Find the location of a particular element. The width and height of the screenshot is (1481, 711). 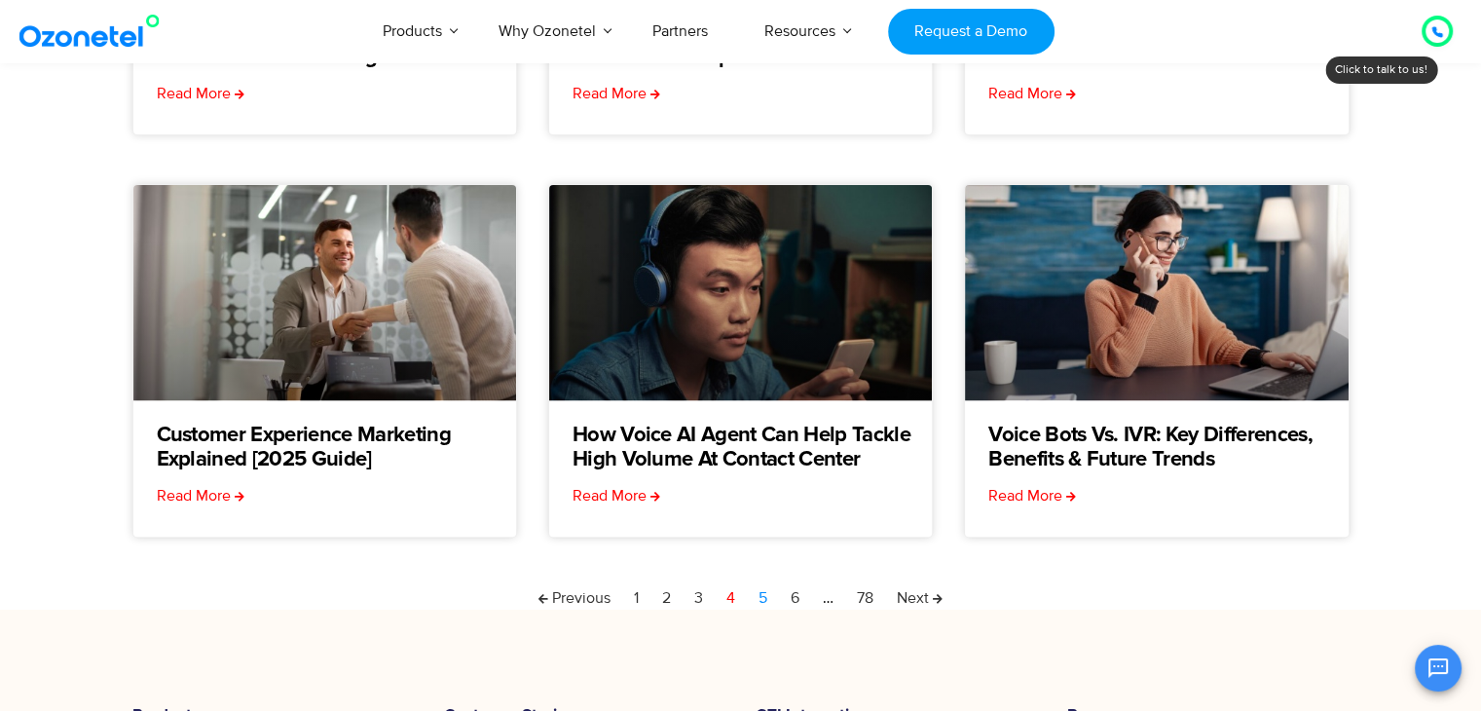

span: 4 is located at coordinates (730, 598).